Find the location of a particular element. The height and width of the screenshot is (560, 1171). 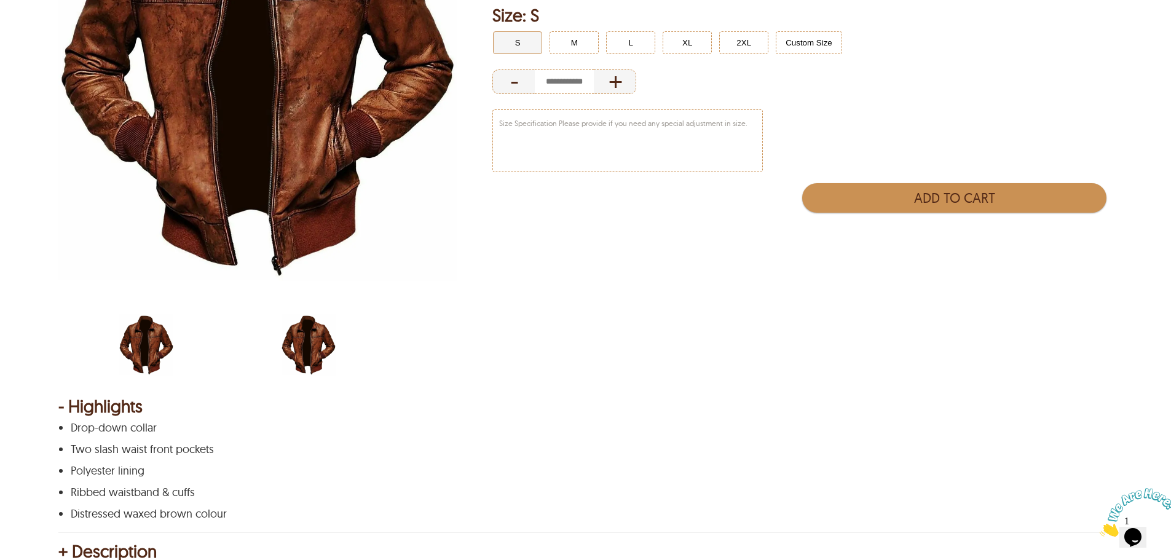

div: Increase Quantity of Item is located at coordinates (615, 82).